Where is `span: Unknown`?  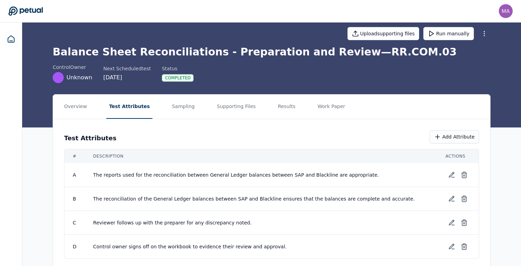
span: Unknown is located at coordinates (79, 78).